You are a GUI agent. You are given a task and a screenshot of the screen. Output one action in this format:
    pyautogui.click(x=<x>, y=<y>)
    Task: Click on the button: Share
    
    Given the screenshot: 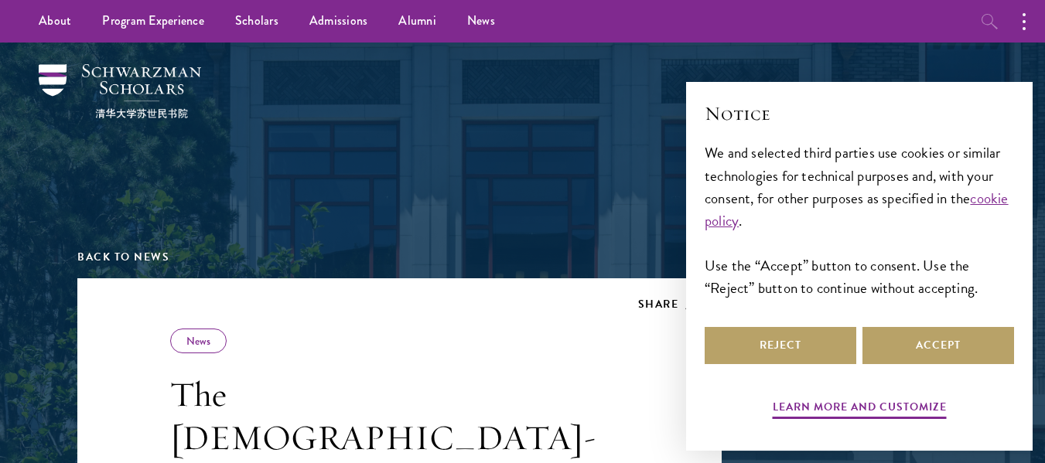 What is the action you would take?
    pyautogui.click(x=670, y=305)
    